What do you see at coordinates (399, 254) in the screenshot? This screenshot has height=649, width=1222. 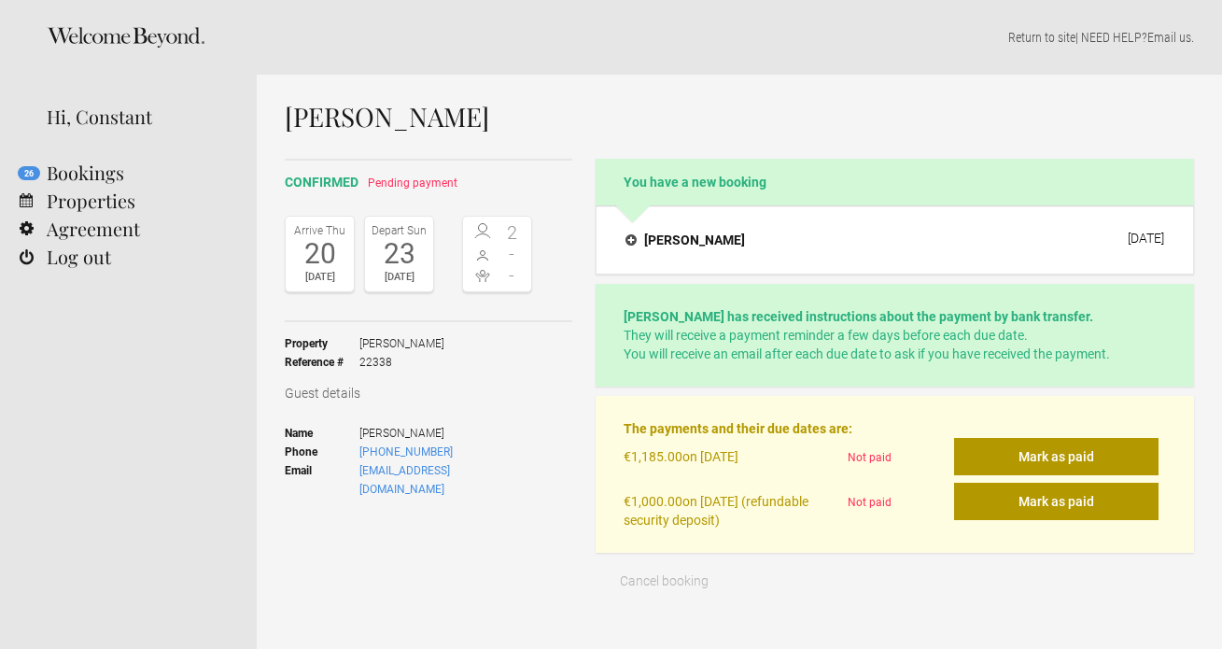 I see `div: 23` at bounding box center [399, 254].